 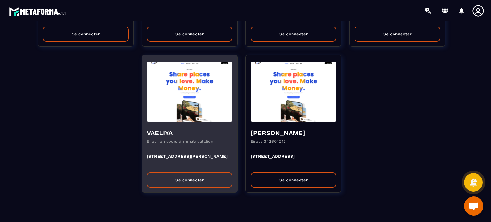 I want to click on h4: VAELIYA, so click(x=190, y=133).